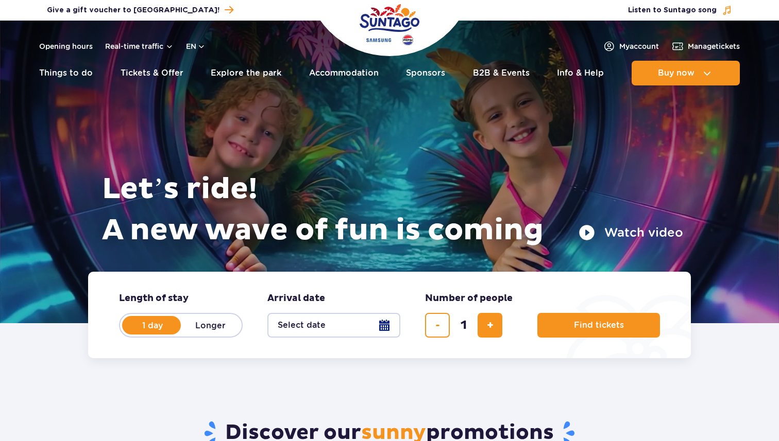 Image resolution: width=779 pixels, height=441 pixels. What do you see at coordinates (676, 73) in the screenshot?
I see `span: Buy now` at bounding box center [676, 73].